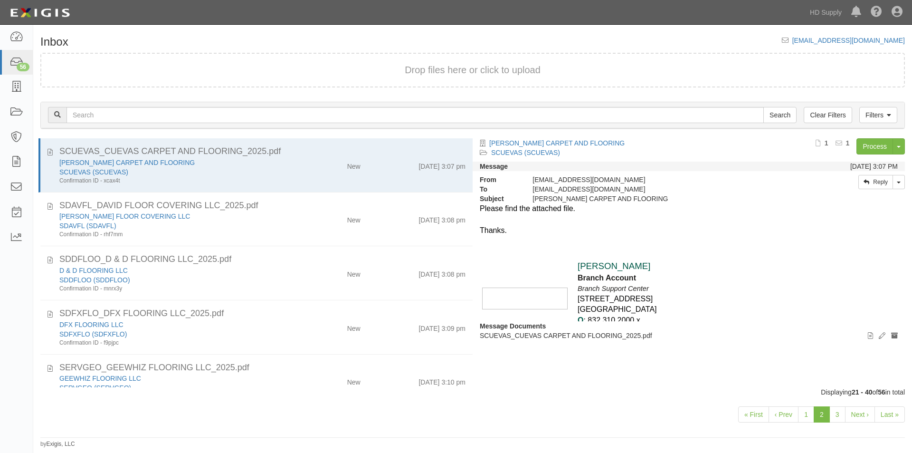 The image size is (912, 453). I want to click on div: SDAVFL_DAVID FLOOR COVERING LLC_2025.pdf, so click(262, 206).